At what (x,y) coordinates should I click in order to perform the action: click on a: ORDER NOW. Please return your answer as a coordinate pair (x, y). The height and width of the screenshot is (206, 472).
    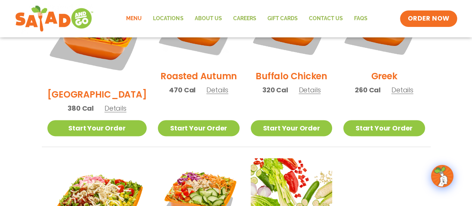
    Looking at the image, I should click on (428, 19).